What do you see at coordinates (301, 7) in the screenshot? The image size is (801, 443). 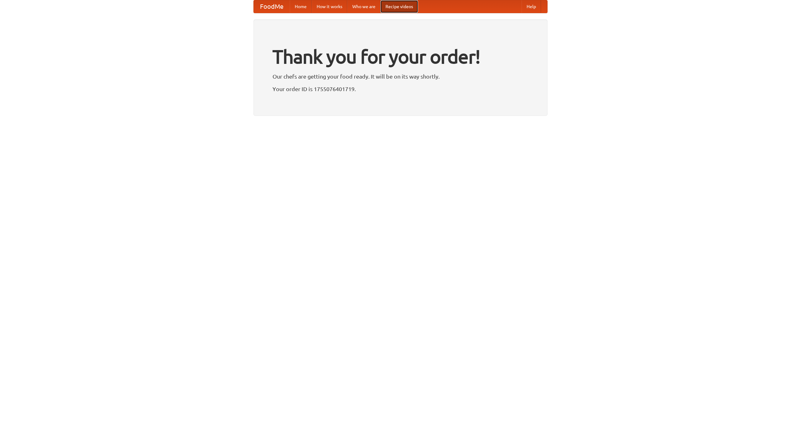 I see `a: Home` at bounding box center [301, 7].